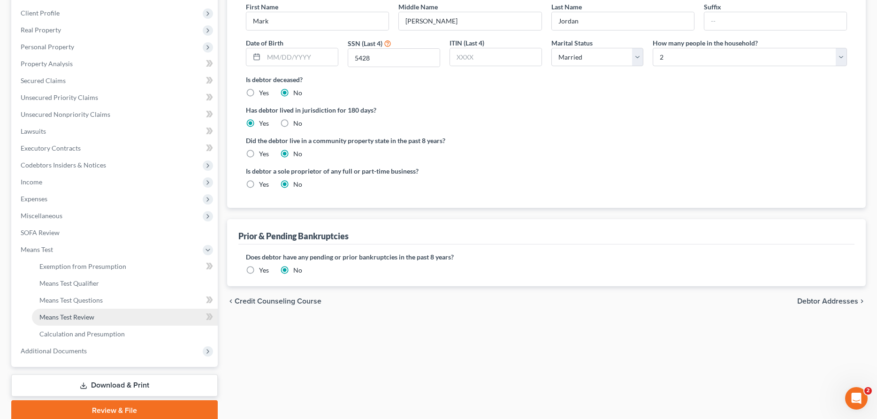 This screenshot has height=419, width=877. I want to click on label: Did the debtor live in a community property state in the past 8 years?, so click(546, 140).